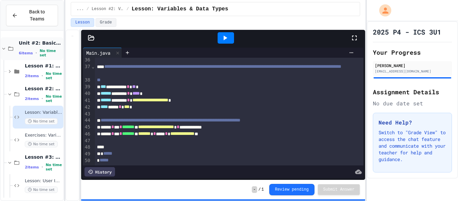  I want to click on div: 50, so click(87, 161).